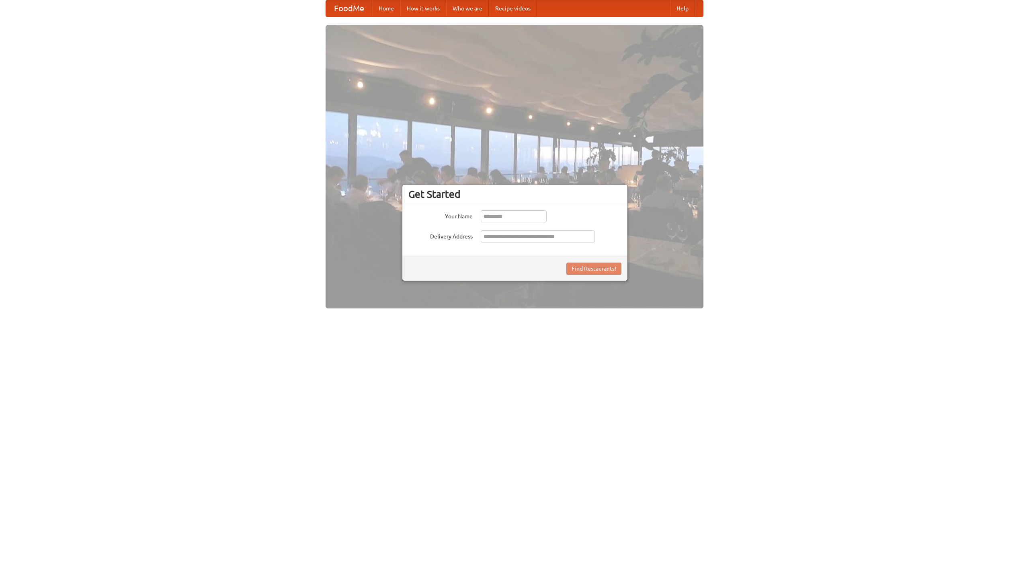 The width and height of the screenshot is (1029, 569). Describe the element at coordinates (683, 8) in the screenshot. I see `a: Help` at that location.